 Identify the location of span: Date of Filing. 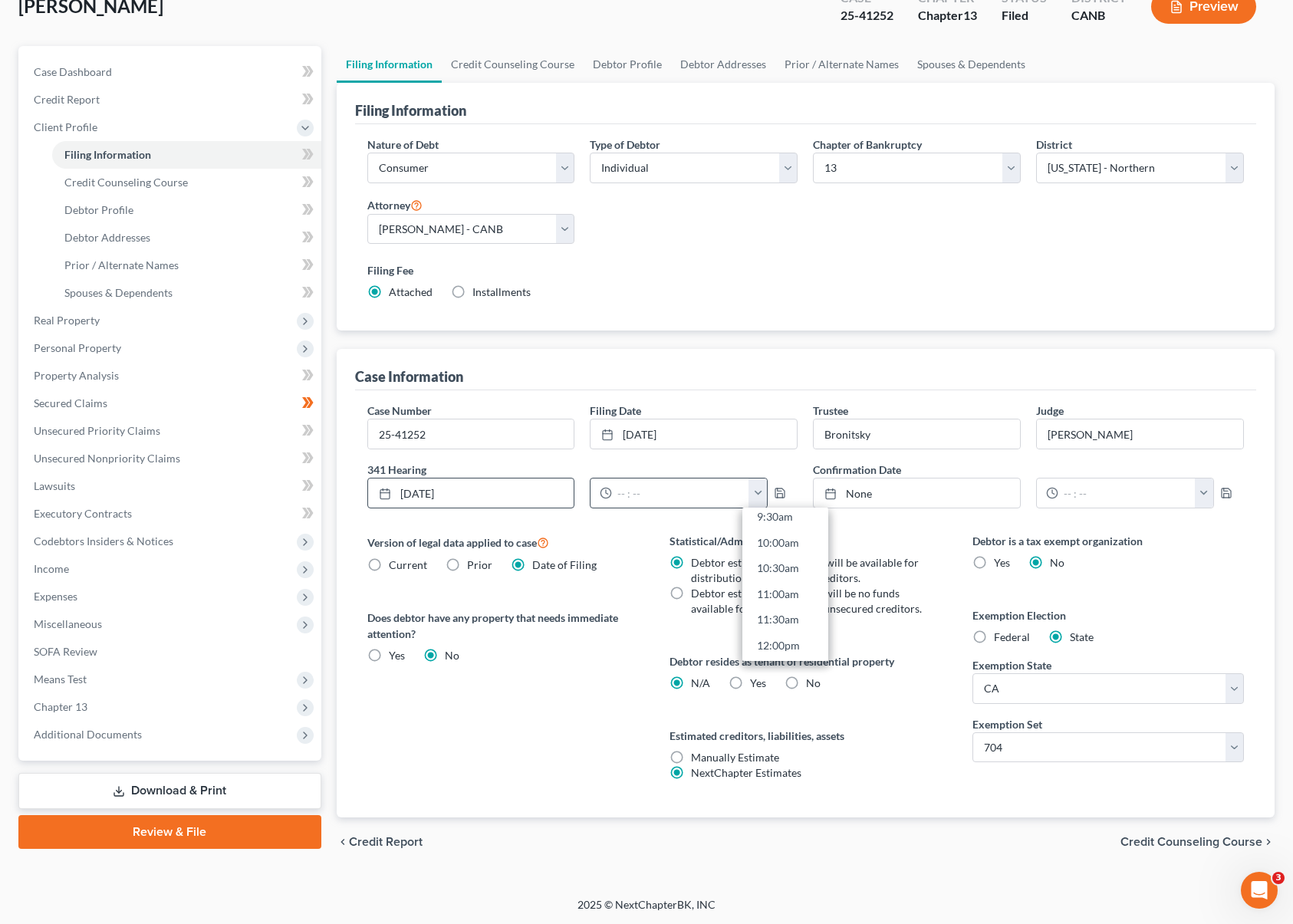
(565, 564).